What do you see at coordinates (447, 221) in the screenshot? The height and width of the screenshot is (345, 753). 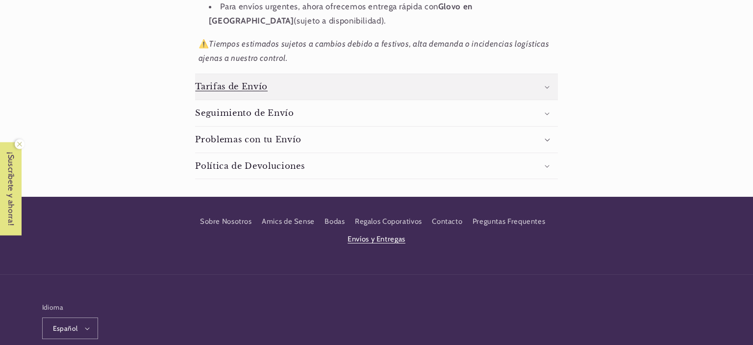 I see `a: Contacto` at bounding box center [447, 221].